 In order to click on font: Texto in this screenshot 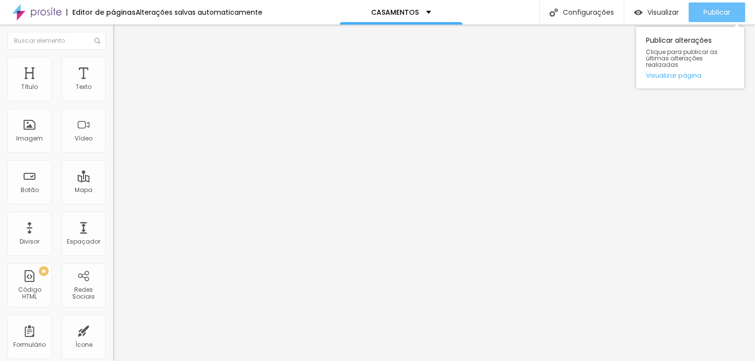, I will do `click(84, 87)`.